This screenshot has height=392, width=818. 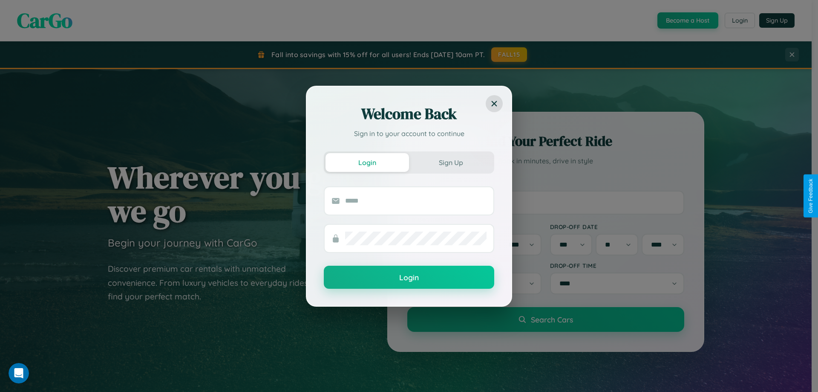 What do you see at coordinates (409, 114) in the screenshot?
I see `h2: Welcome Back` at bounding box center [409, 114].